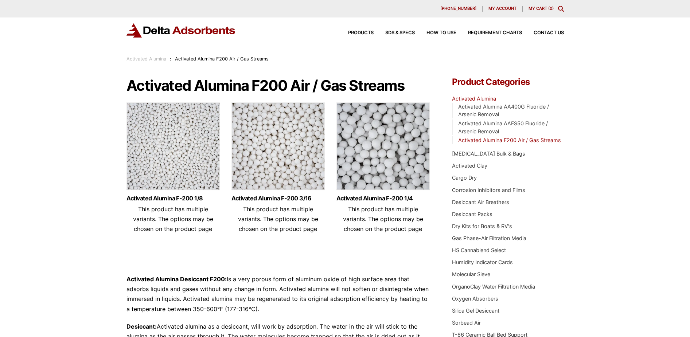  What do you see at coordinates (442, 33) in the screenshot?
I see `span: How to Use` at bounding box center [442, 33].